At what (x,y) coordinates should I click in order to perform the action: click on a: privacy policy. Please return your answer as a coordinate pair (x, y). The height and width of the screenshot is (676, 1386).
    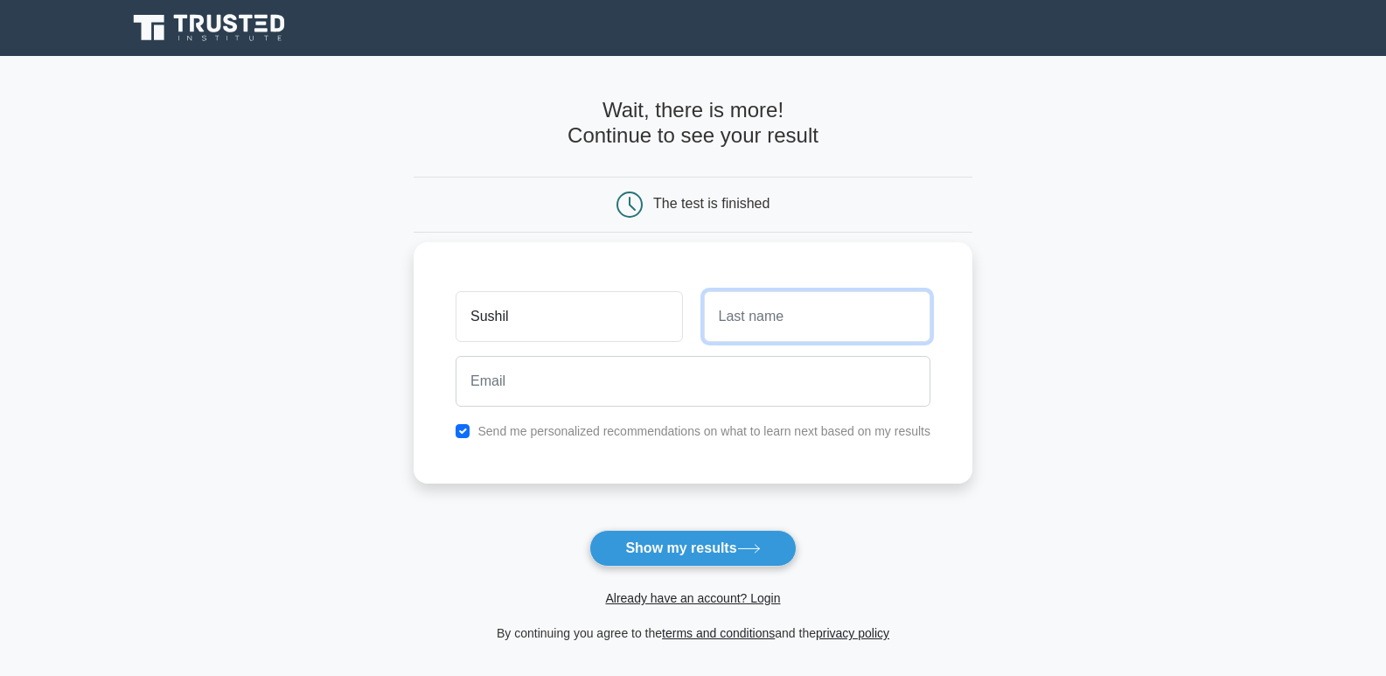
    Looking at the image, I should click on (853, 633).